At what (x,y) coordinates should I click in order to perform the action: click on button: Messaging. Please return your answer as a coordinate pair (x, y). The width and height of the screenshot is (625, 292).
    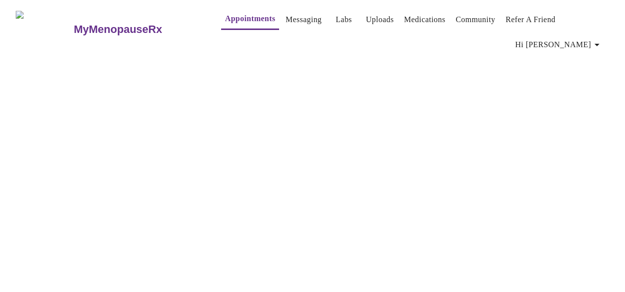
    Looking at the image, I should click on (303, 20).